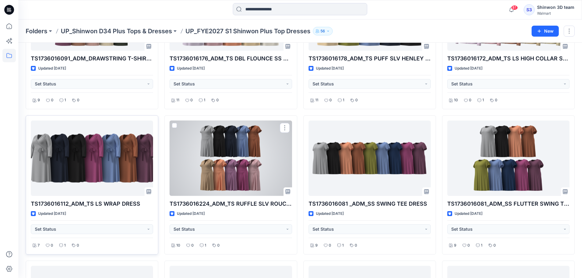  I want to click on a: Folders, so click(36, 31).